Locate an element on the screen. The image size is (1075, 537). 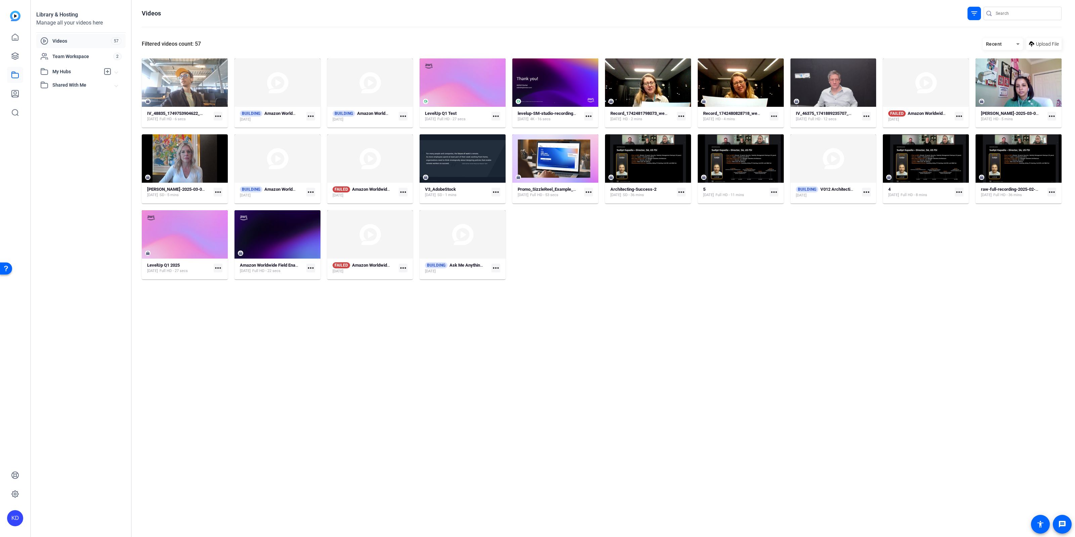
strong: Amazon Worldwide Field Enablement Simple (45080) is located at coordinates (403, 265).